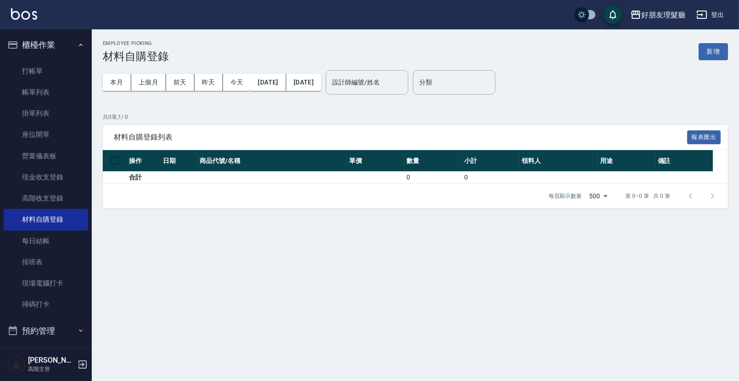  What do you see at coordinates (136, 43) in the screenshot?
I see `h2: Employee Picking` at bounding box center [136, 43].